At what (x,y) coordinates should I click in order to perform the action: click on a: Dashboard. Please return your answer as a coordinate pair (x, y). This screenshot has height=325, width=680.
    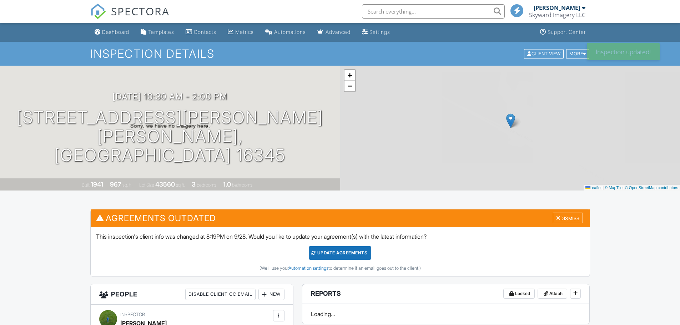
    Looking at the image, I should click on (112, 32).